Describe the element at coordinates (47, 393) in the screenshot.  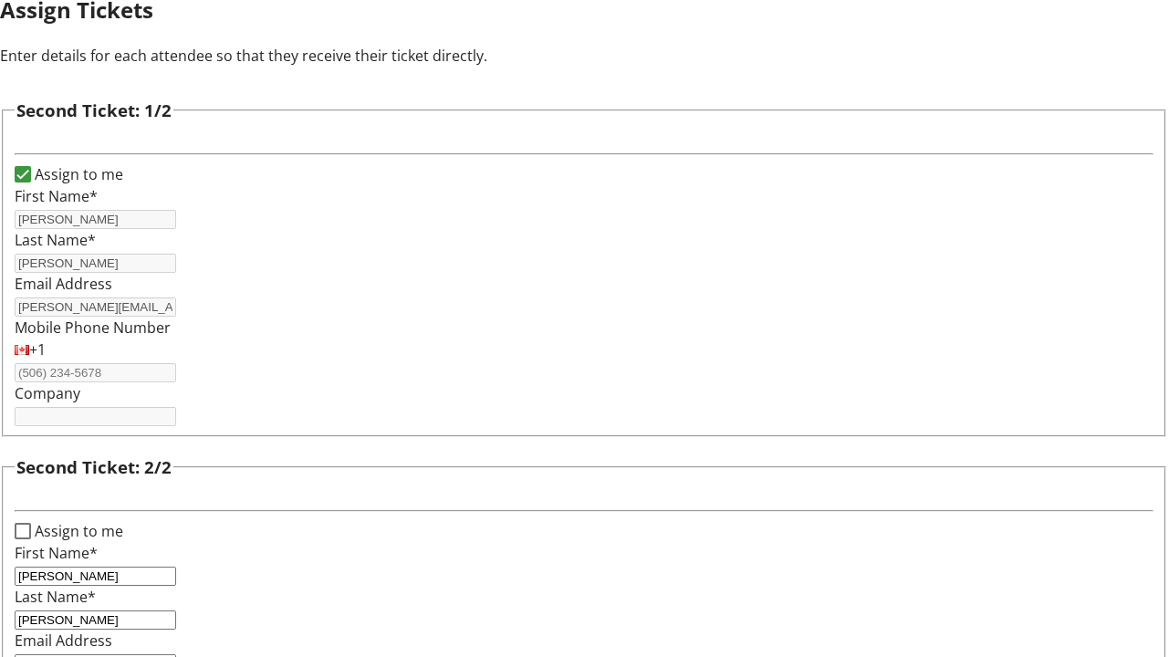
I see `label: Company` at that location.